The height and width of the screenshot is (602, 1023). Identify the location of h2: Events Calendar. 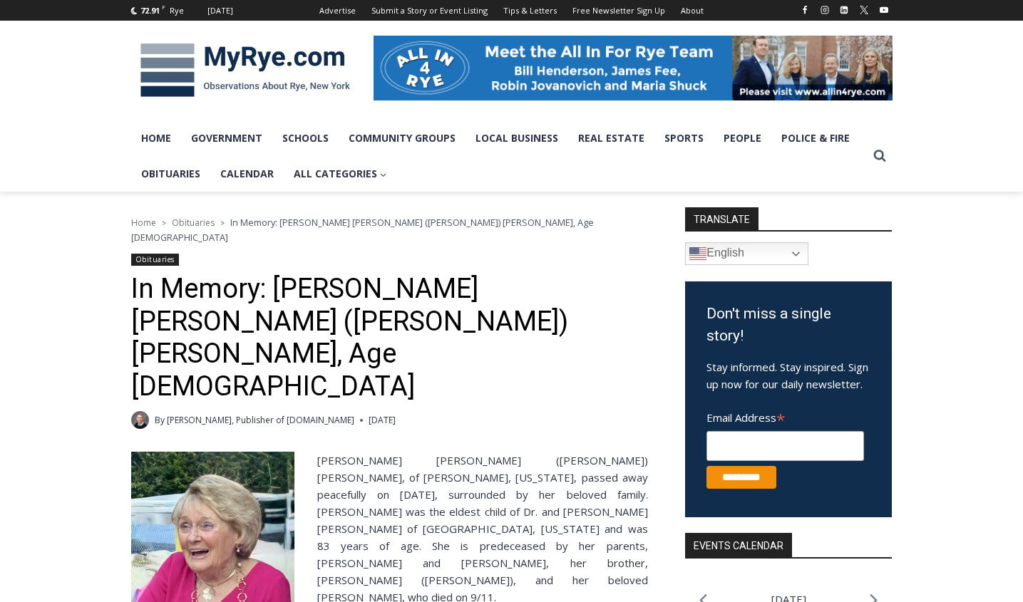
(739, 545).